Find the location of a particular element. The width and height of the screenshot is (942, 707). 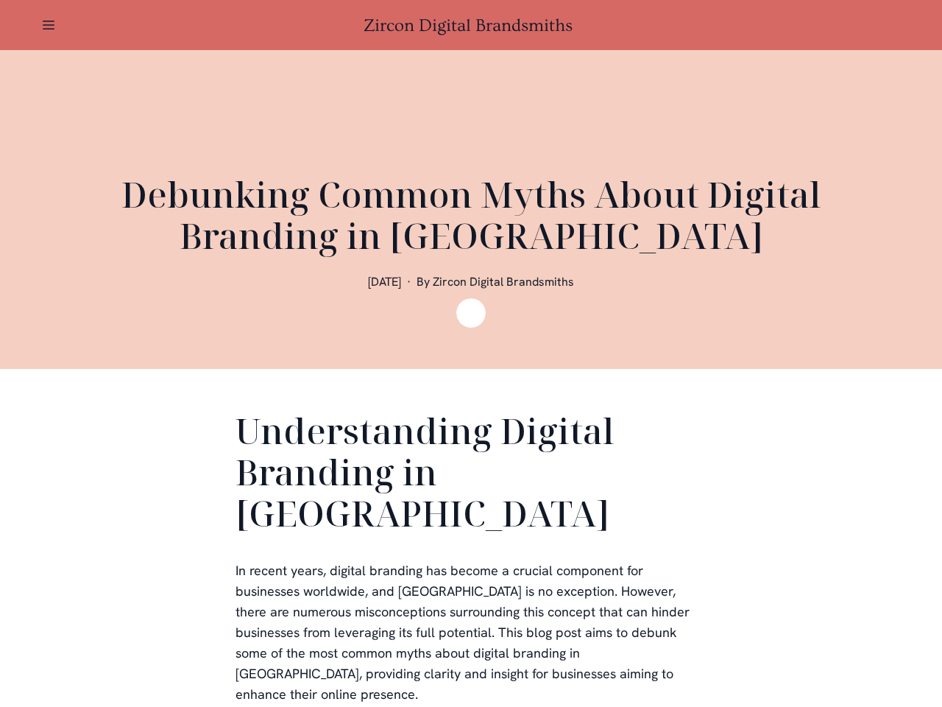

img: Zircon Digital Brandsmiths is located at coordinates (471, 313).